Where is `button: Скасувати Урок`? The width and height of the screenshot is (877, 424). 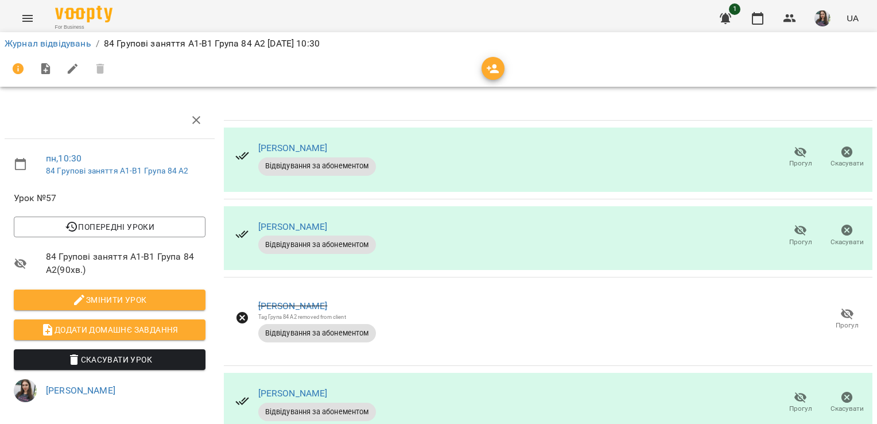
button: Скасувати Урок is located at coordinates (110, 359).